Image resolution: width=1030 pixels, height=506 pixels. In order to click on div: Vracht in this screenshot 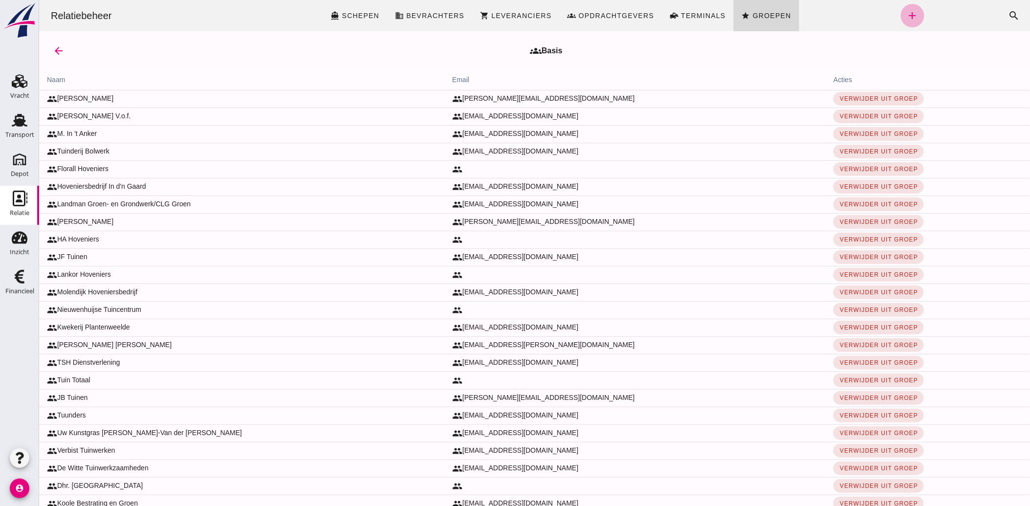, I will do `click(20, 95)`.